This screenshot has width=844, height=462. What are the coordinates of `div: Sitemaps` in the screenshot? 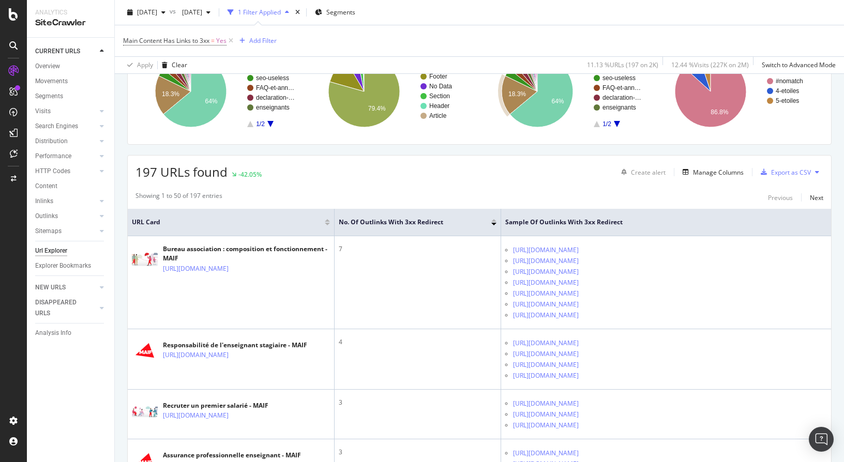 It's located at (48, 231).